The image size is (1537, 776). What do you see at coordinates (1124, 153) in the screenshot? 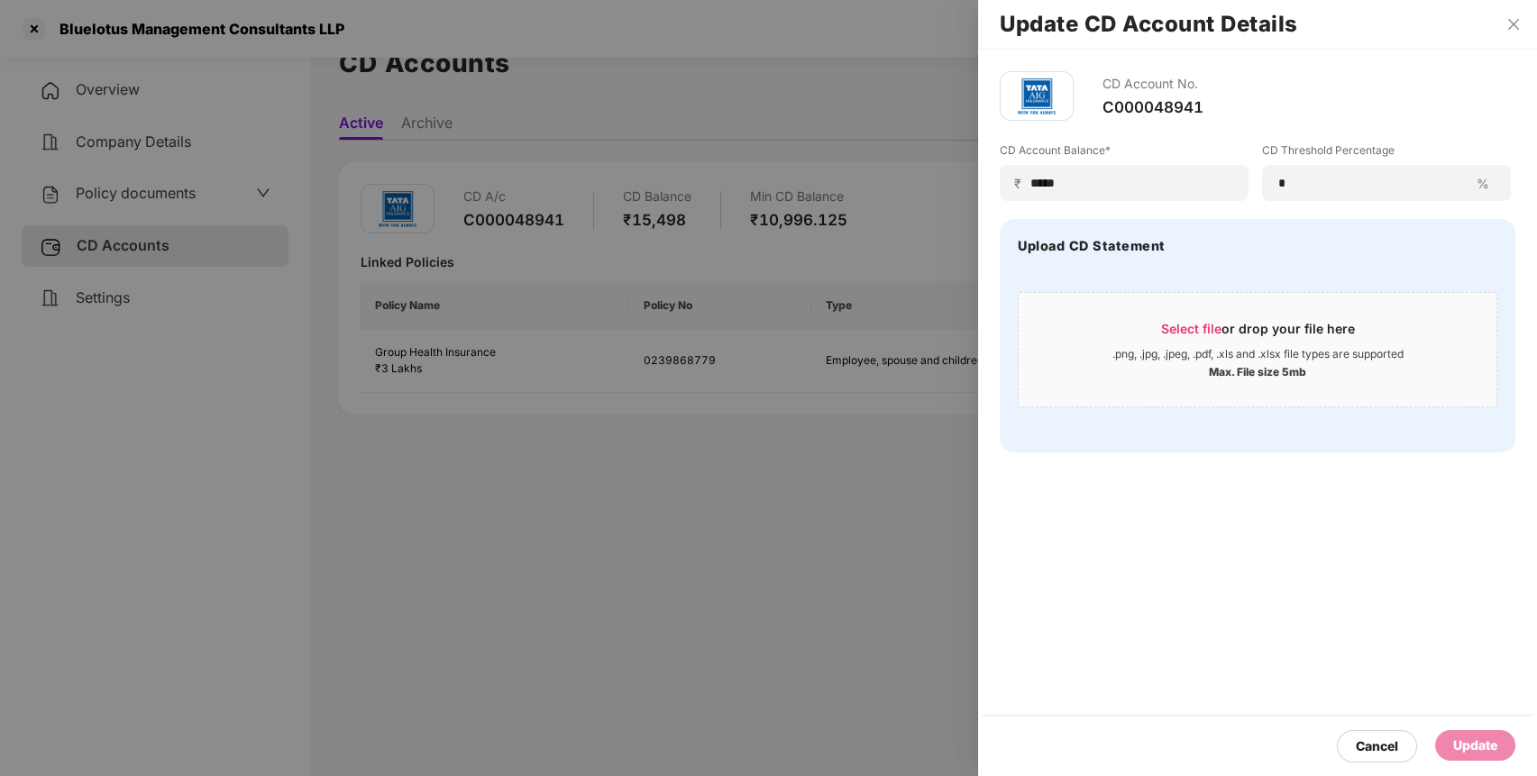
I see `label: CD Account Balance*` at bounding box center [1124, 153].